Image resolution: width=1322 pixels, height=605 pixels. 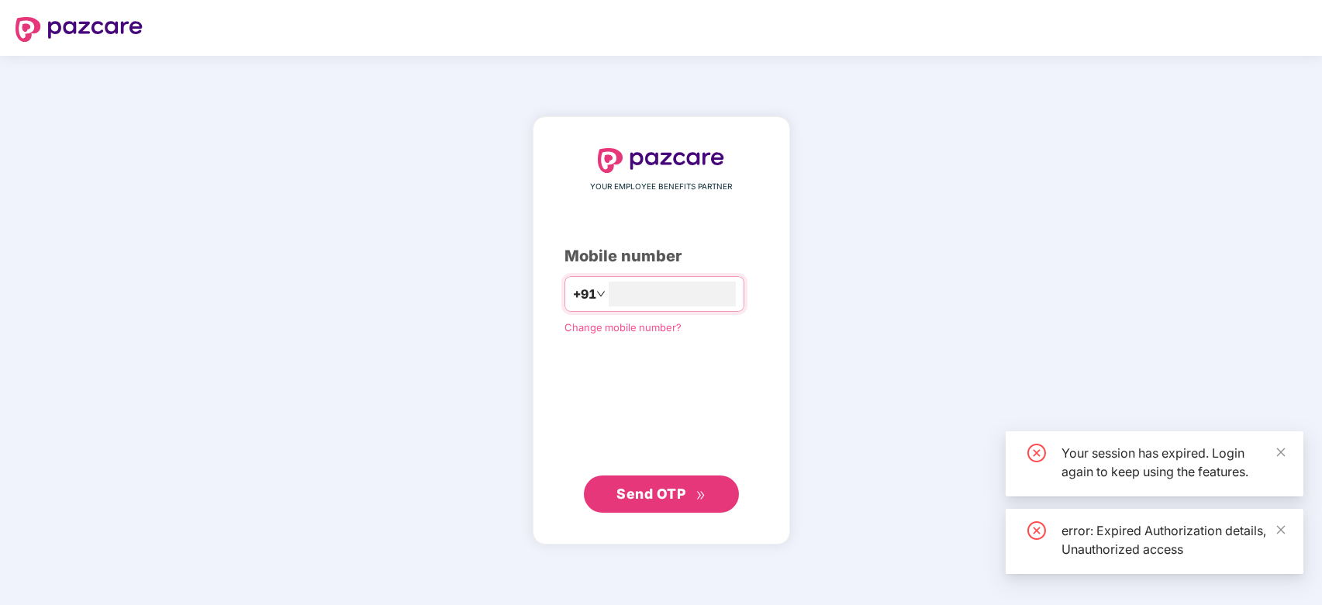 What do you see at coordinates (1173, 540) in the screenshot?
I see `div: error: Expired Authorization details, Unauthorized access` at bounding box center [1173, 540].